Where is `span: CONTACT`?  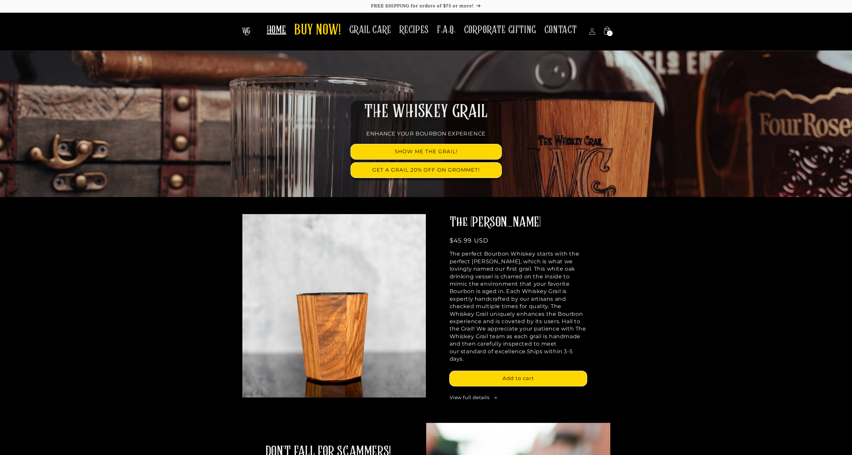 span: CONTACT is located at coordinates (561, 30).